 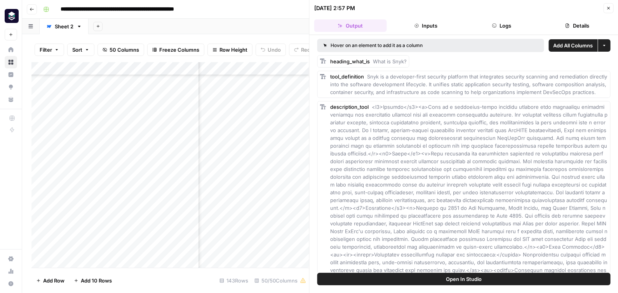 I want to click on button: Sort, so click(x=81, y=50).